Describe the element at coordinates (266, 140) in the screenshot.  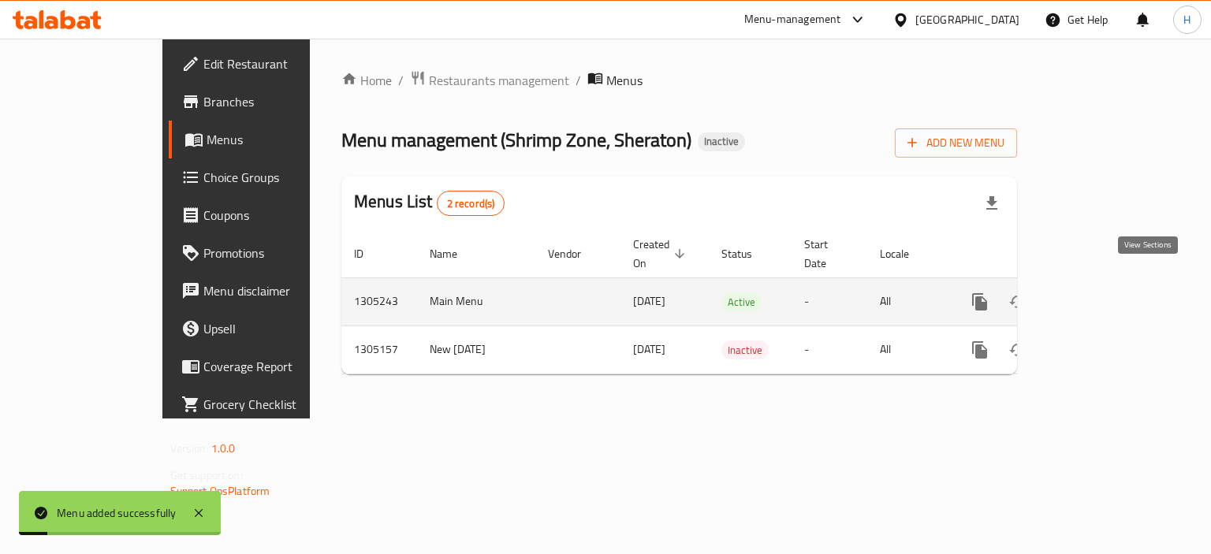
I see `a: Menus` at that location.